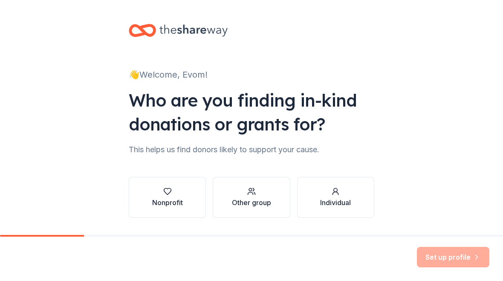 The width and height of the screenshot is (503, 281). I want to click on button: Other group, so click(251, 197).